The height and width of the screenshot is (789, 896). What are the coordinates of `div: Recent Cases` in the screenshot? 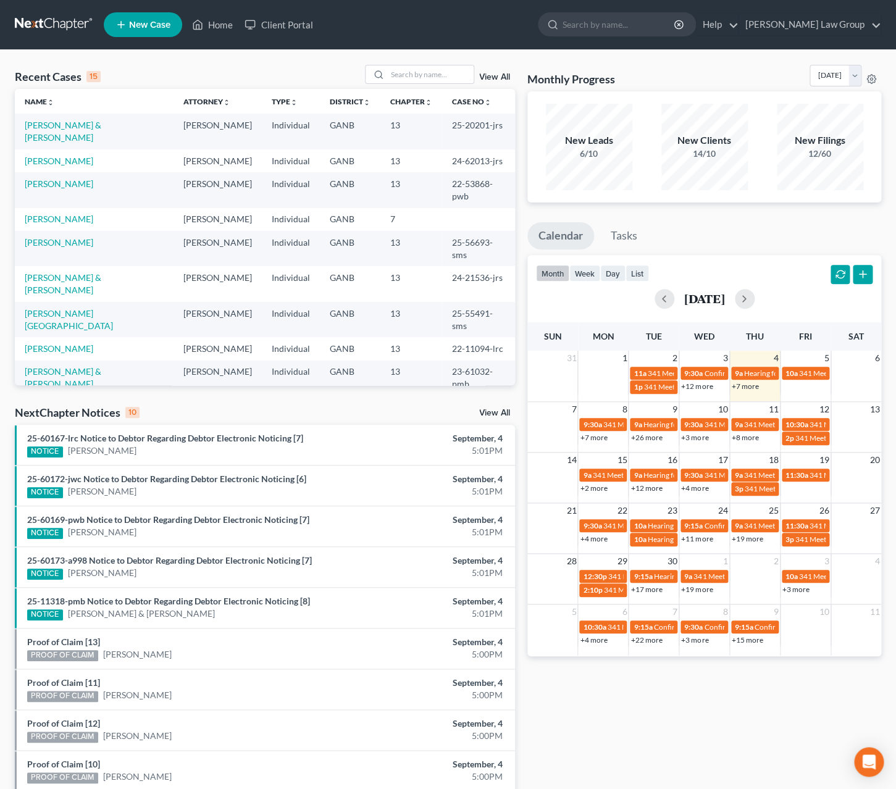 It's located at (57, 77).